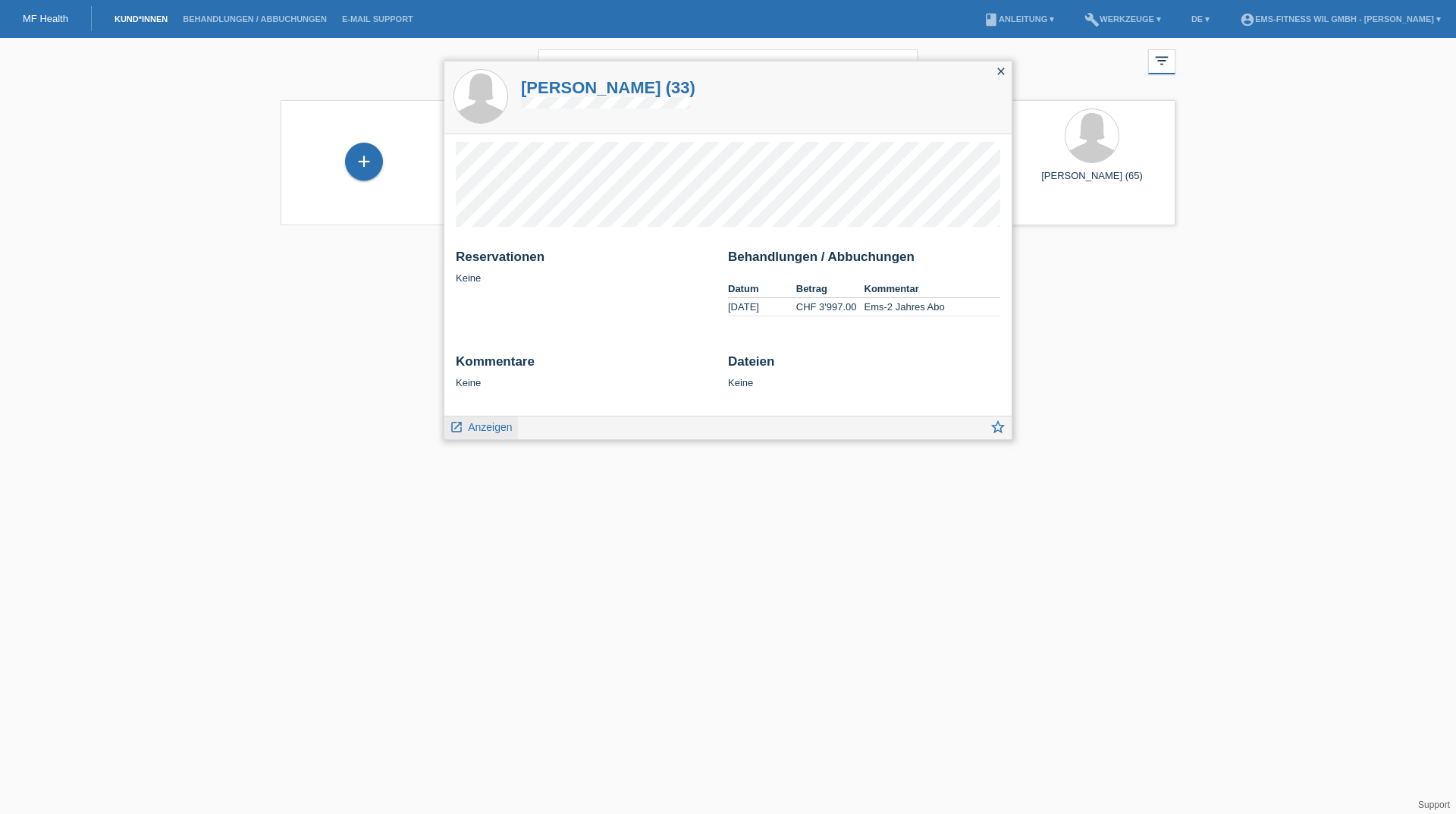 Image resolution: width=1456 pixels, height=814 pixels. Describe the element at coordinates (255, 19) in the screenshot. I see `a: Behandlungen / Abbuchungen` at that location.